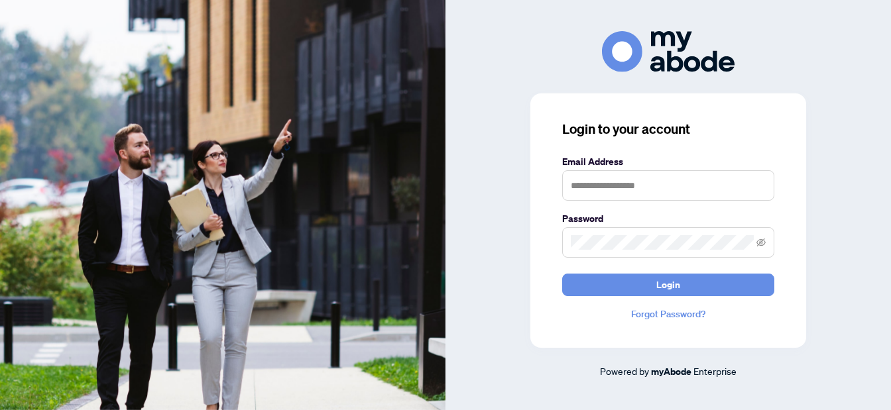 This screenshot has width=891, height=410. I want to click on button: Login, so click(668, 285).